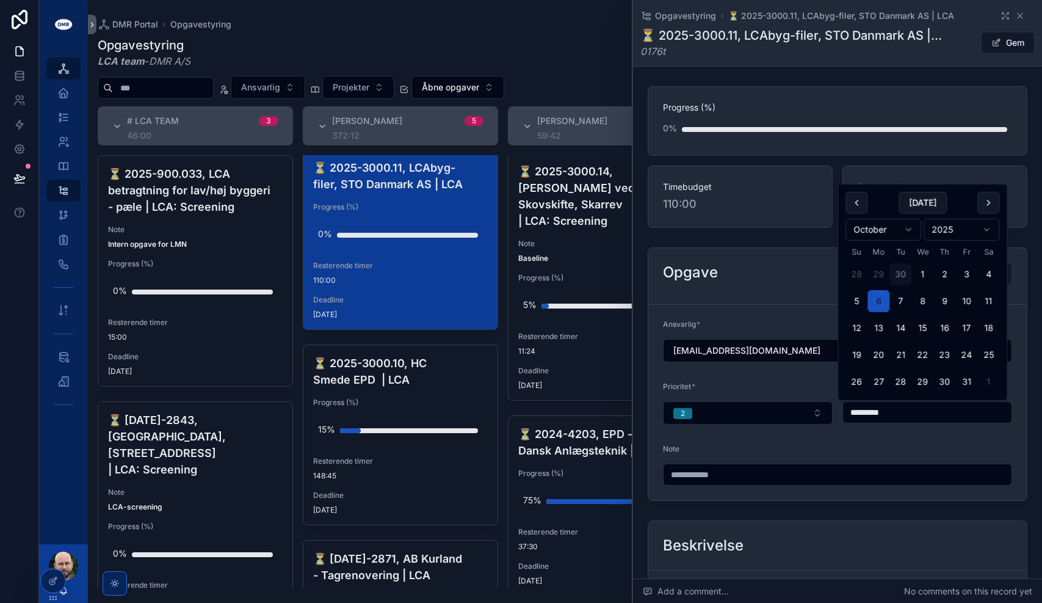  Describe the element at coordinates (135, 24) in the screenshot. I see `span: DMR Portal` at that location.